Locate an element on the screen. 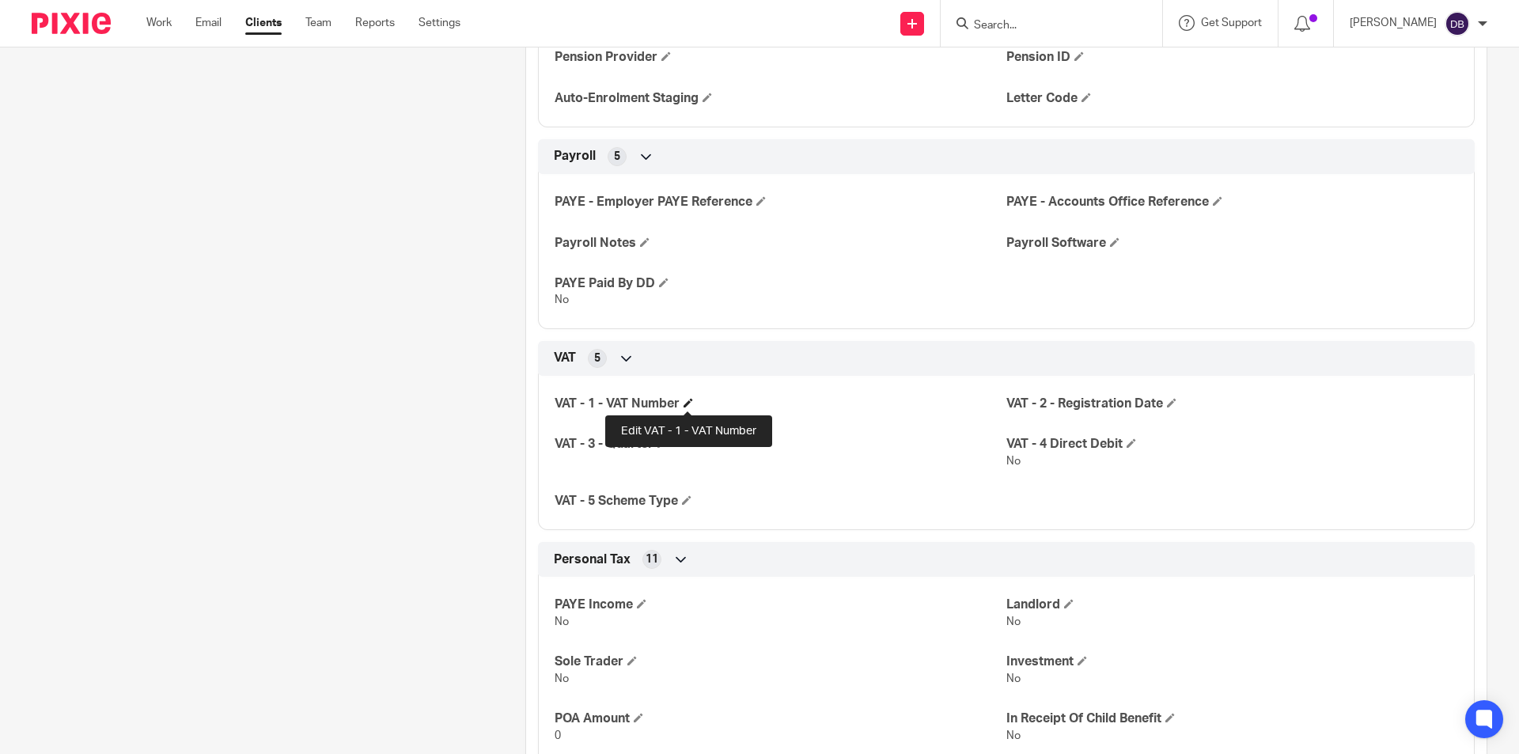 The height and width of the screenshot is (754, 1519). img: Pixie is located at coordinates (71, 23).